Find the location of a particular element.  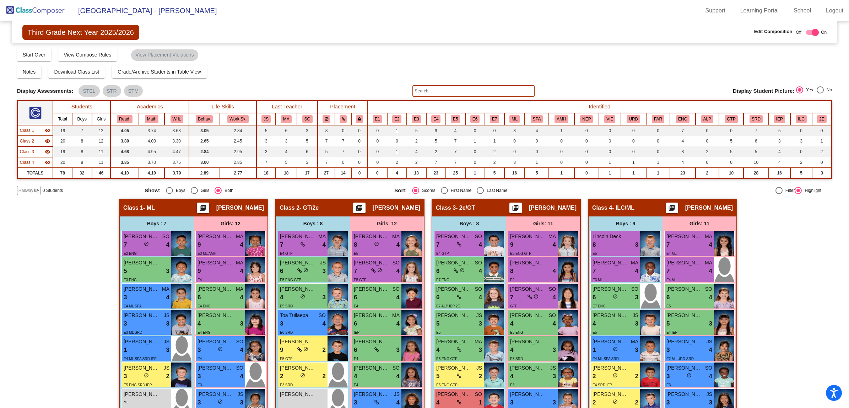

td: 25 is located at coordinates (455, 173).